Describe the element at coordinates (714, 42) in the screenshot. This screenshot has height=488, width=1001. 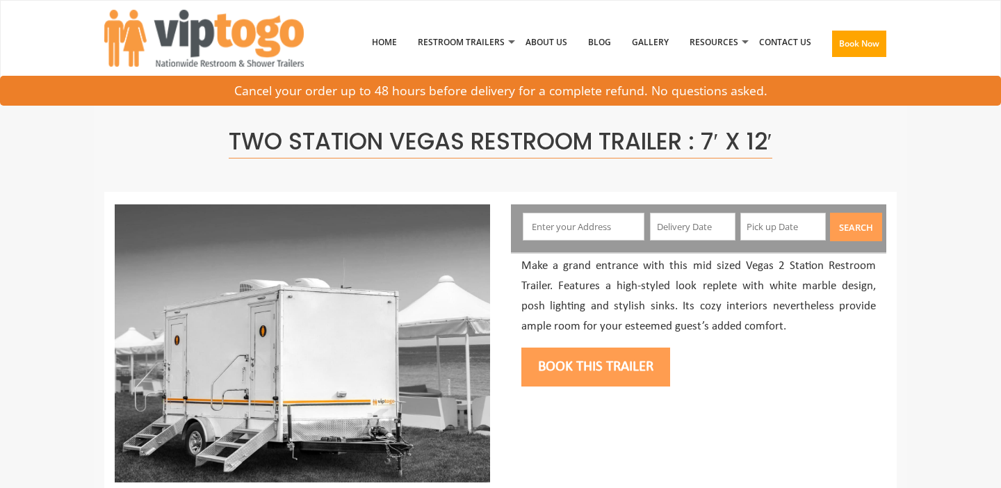
I see `a: Resources` at that location.